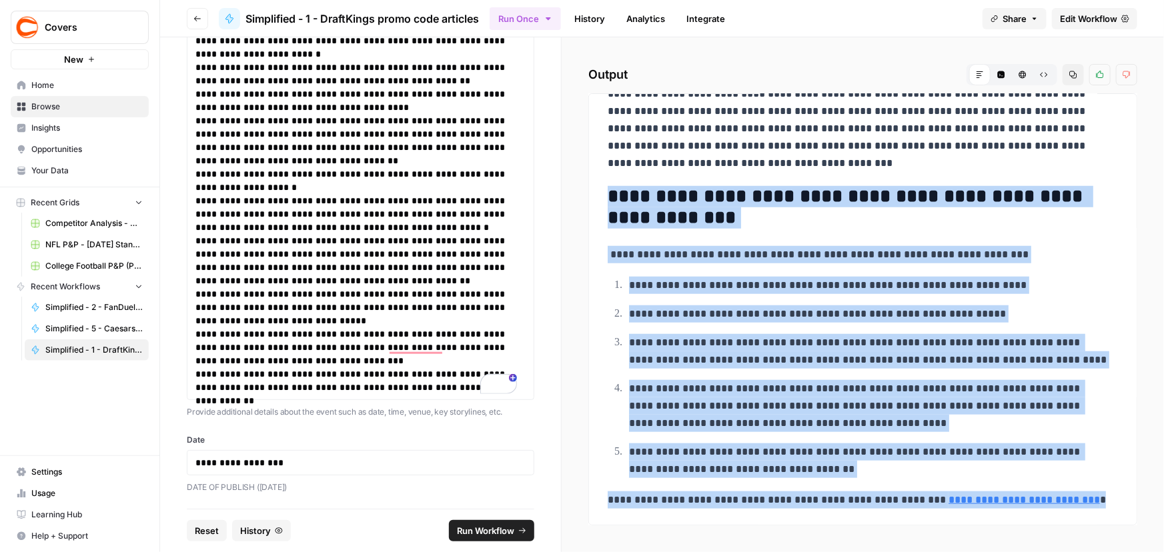 This screenshot has height=552, width=1164. I want to click on a: Opportunities, so click(79, 149).